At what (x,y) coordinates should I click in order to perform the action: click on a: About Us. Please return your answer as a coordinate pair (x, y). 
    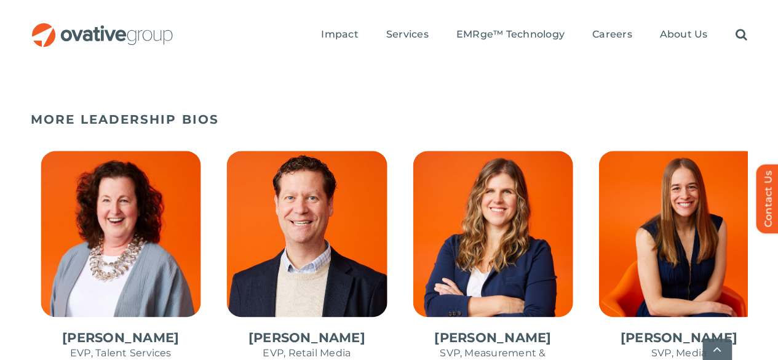
    Looking at the image, I should click on (683, 35).